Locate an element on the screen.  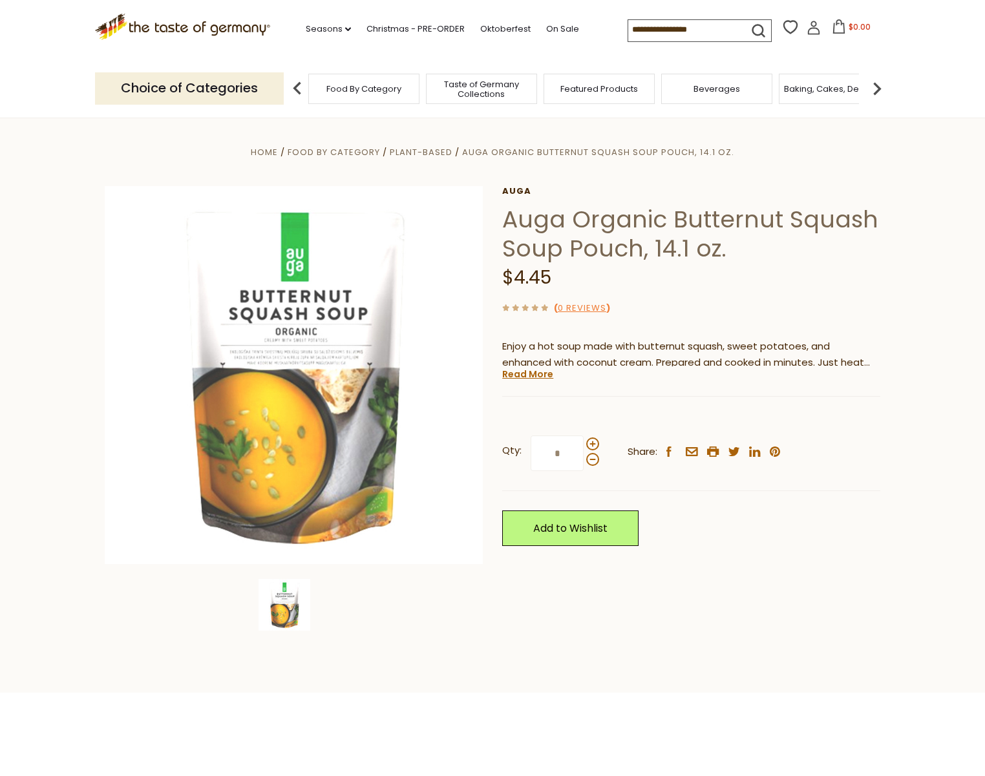
a: Auga Organic Butternut Squash Soup Pouch, 14.1 oz. is located at coordinates (598, 152).